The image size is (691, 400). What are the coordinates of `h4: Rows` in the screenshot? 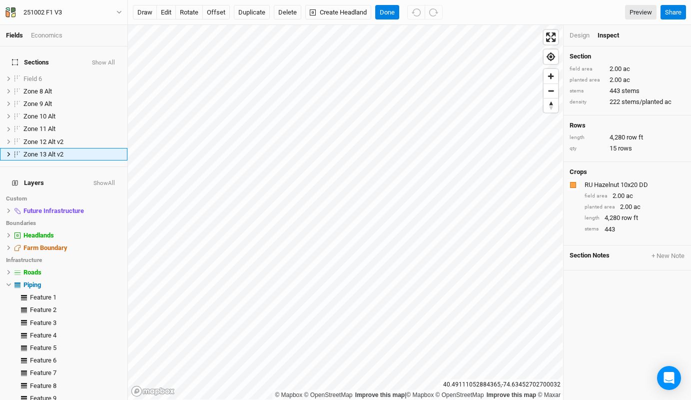 It's located at (627, 125).